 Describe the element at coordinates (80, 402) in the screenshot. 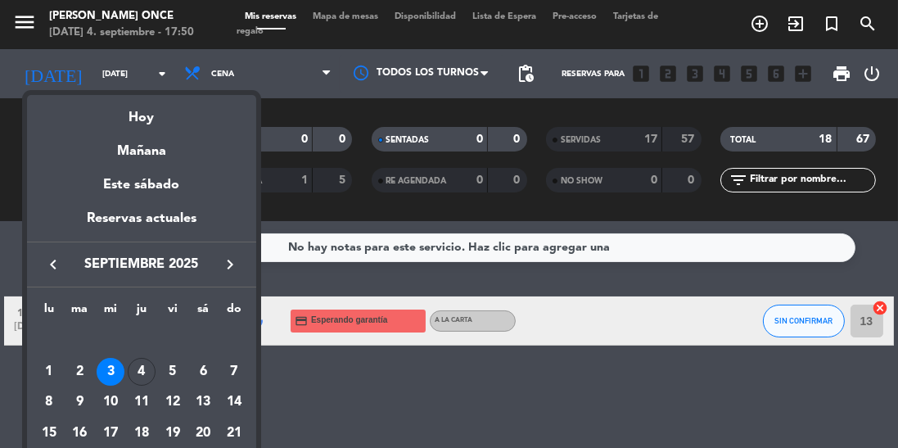

I see `td: 9 de septiembre de 2025` at that location.